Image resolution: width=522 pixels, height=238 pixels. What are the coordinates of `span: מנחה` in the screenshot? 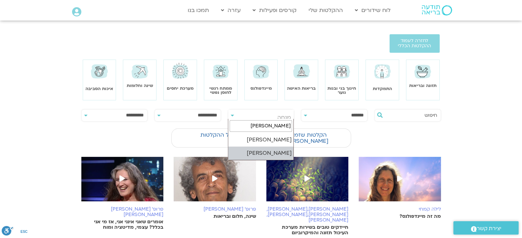 It's located at (284, 118).